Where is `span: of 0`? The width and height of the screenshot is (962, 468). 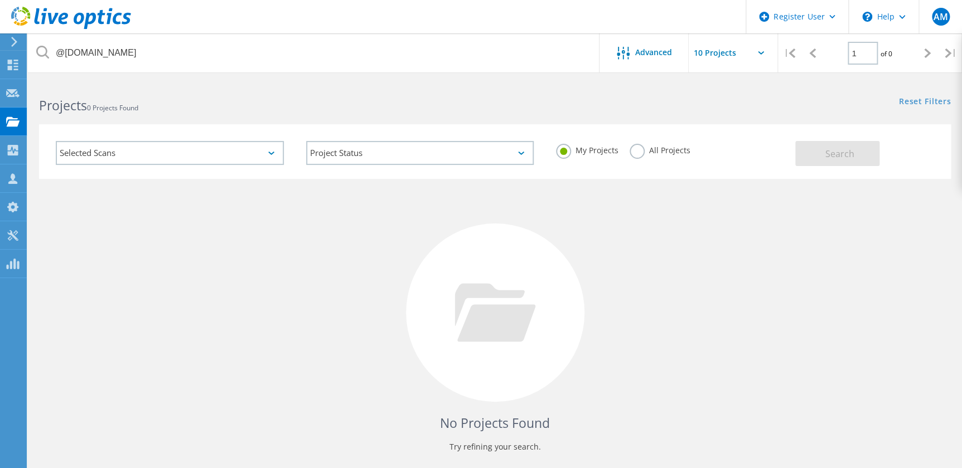 span: of 0 is located at coordinates (886, 54).